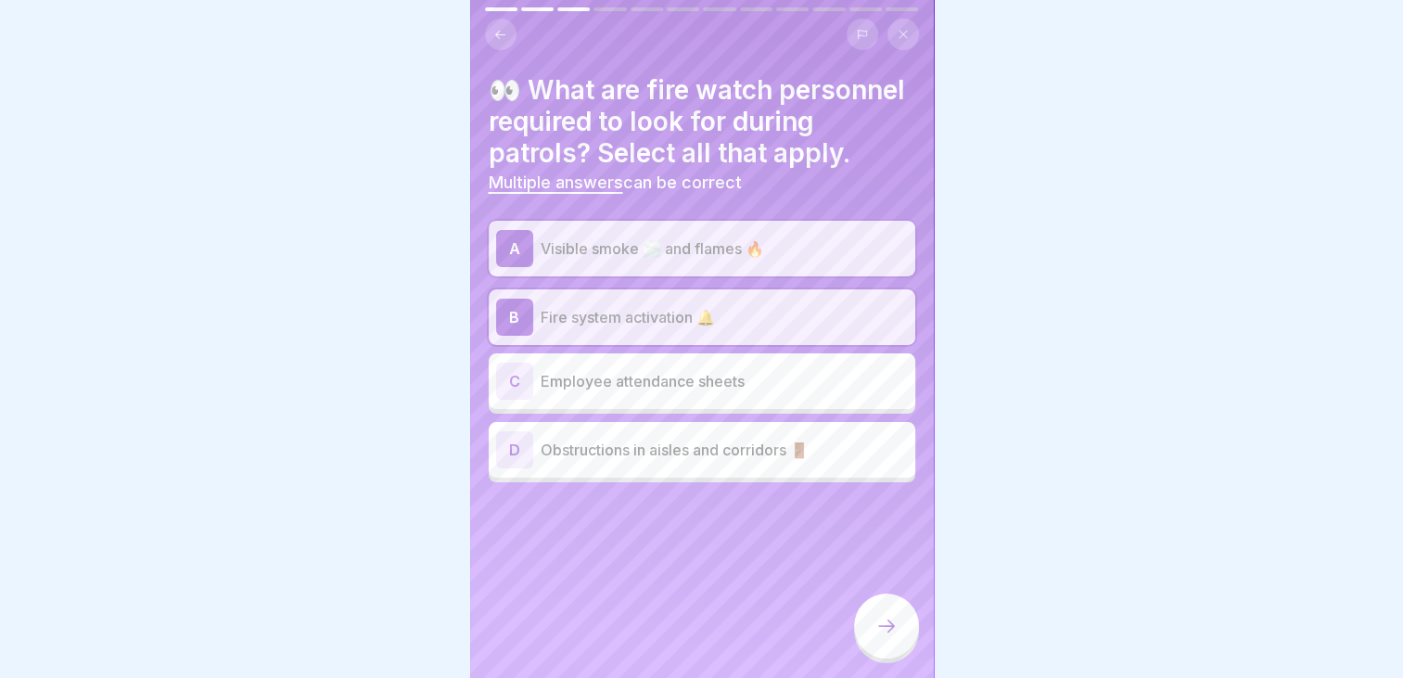  Describe the element at coordinates (515, 450) in the screenshot. I see `div: D` at that location.